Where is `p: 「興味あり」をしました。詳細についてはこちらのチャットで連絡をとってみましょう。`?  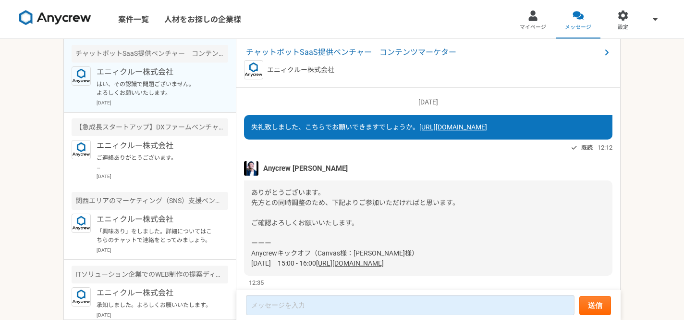
p: 「興味あり」をしました。詳細についてはこちらのチャットで連絡をとってみましょう。 is located at coordinates (156, 236).